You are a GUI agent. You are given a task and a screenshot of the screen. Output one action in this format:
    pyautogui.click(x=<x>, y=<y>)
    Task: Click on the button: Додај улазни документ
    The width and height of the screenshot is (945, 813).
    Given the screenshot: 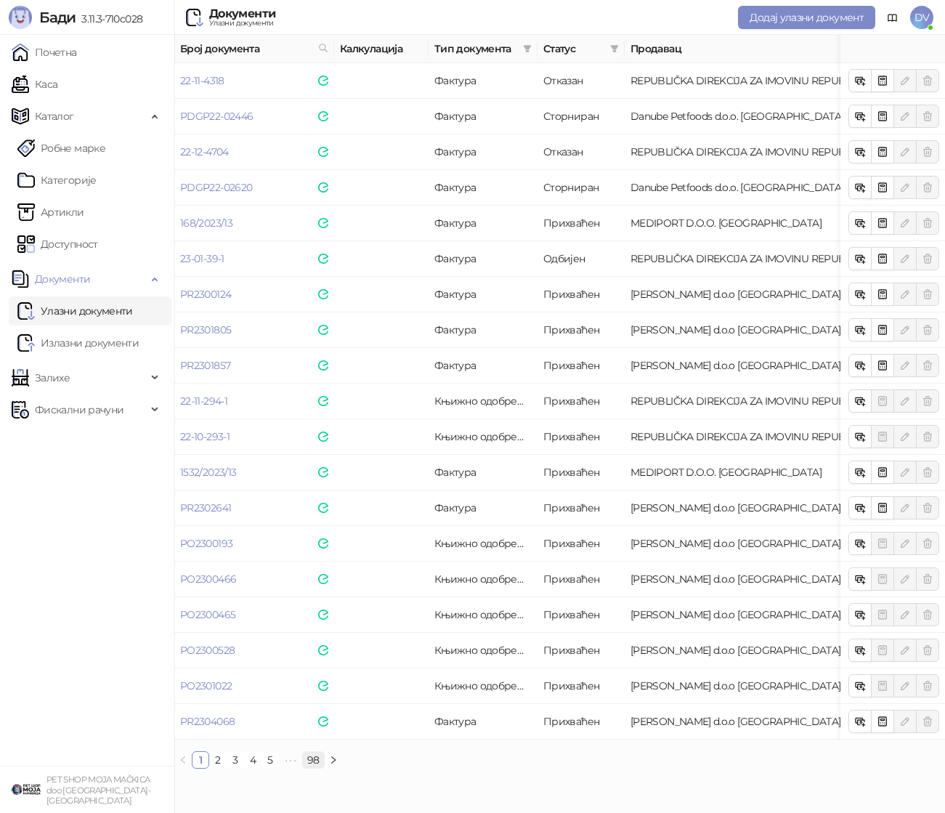 What is the action you would take?
    pyautogui.click(x=806, y=17)
    